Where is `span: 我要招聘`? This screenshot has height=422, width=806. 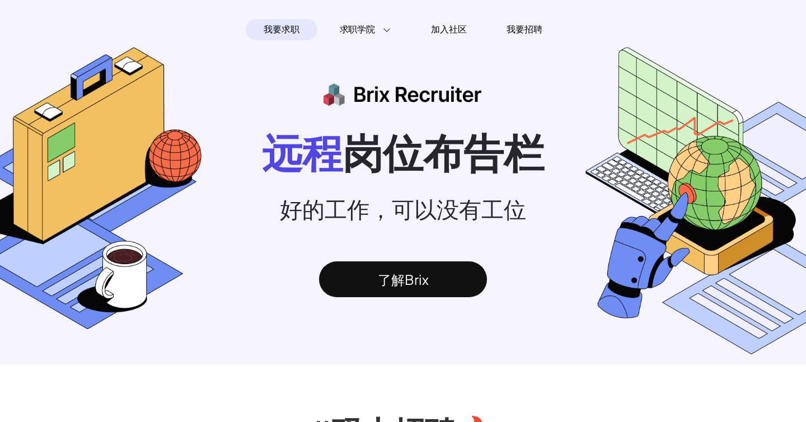
span: 我要招聘 is located at coordinates (524, 30).